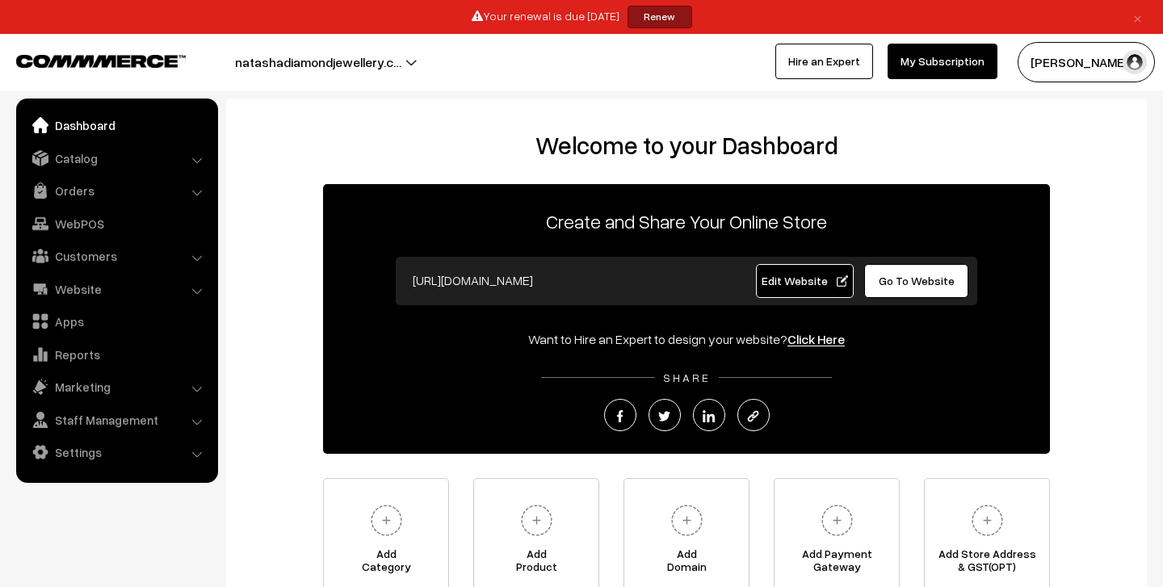 The height and width of the screenshot is (587, 1163). I want to click on a: Catalog, so click(116, 158).